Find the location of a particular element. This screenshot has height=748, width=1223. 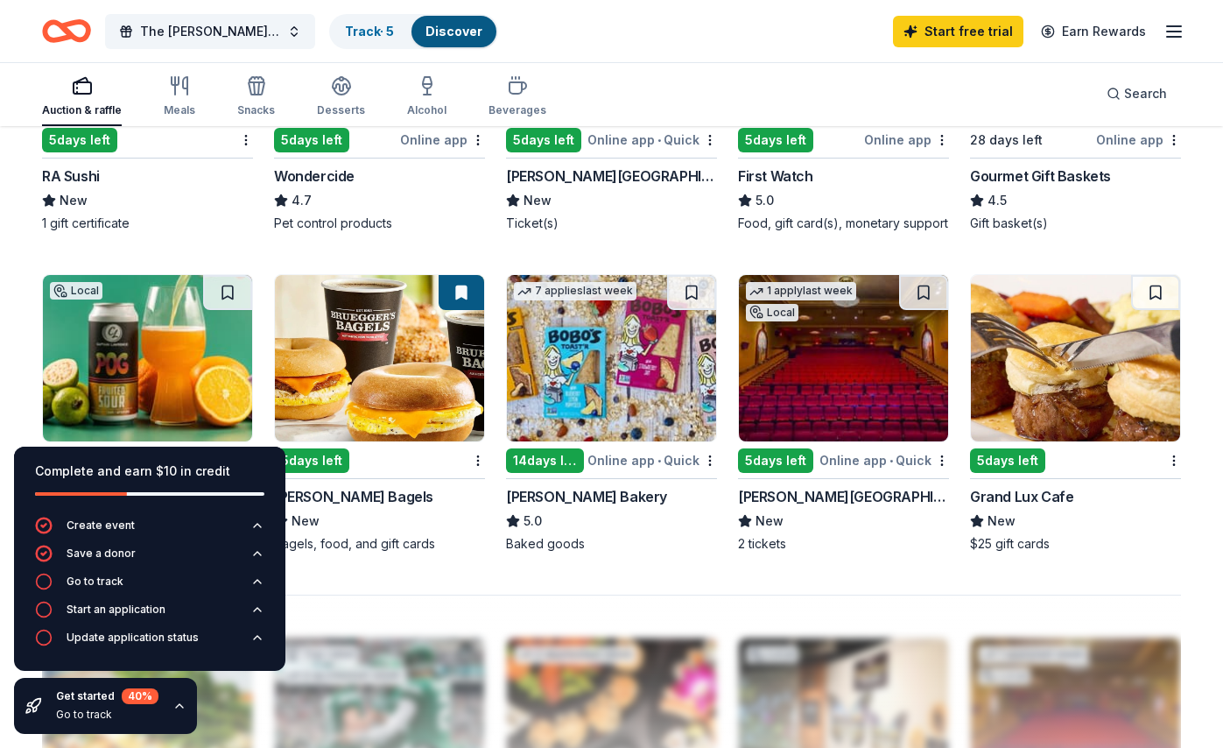

div: Update application status is located at coordinates (132, 637).